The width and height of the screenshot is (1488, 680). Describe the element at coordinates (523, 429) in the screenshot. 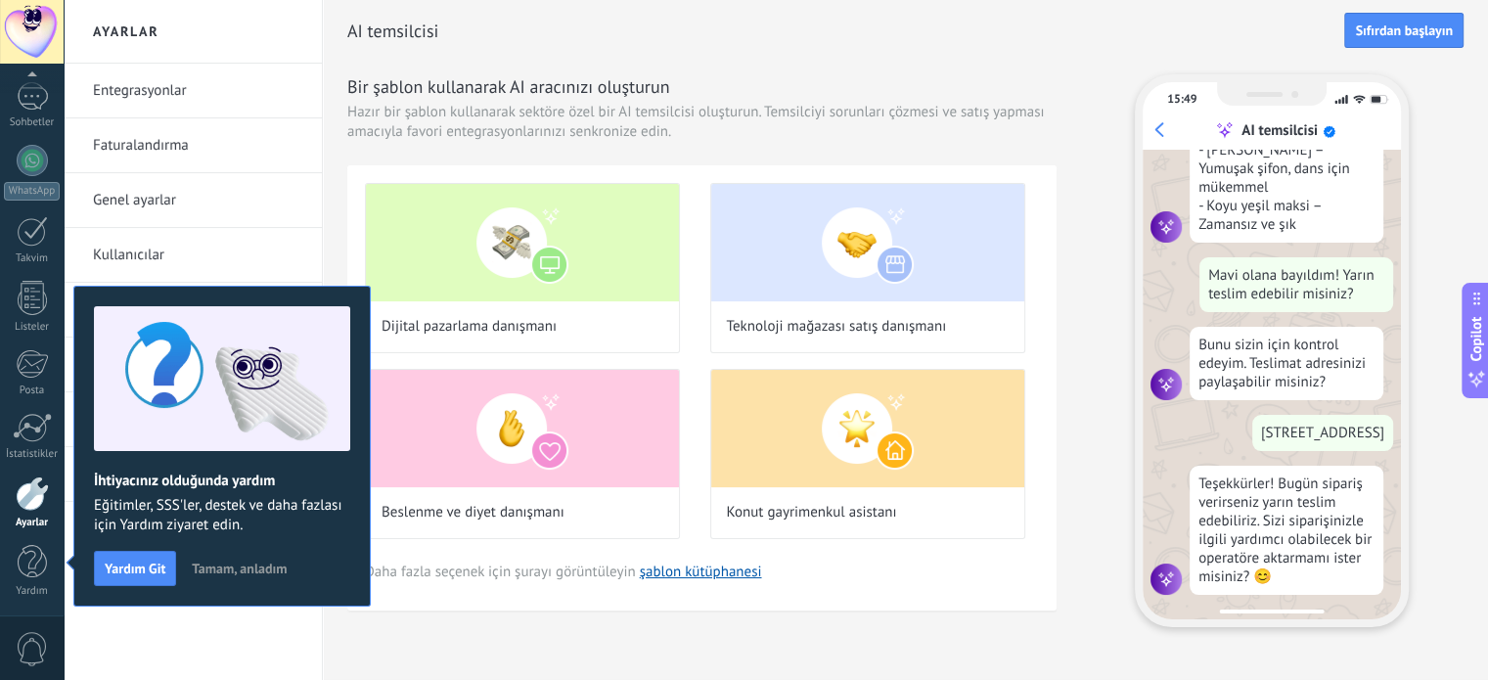

I see `img: Beslenme ve diyet danışmanı` at that location.